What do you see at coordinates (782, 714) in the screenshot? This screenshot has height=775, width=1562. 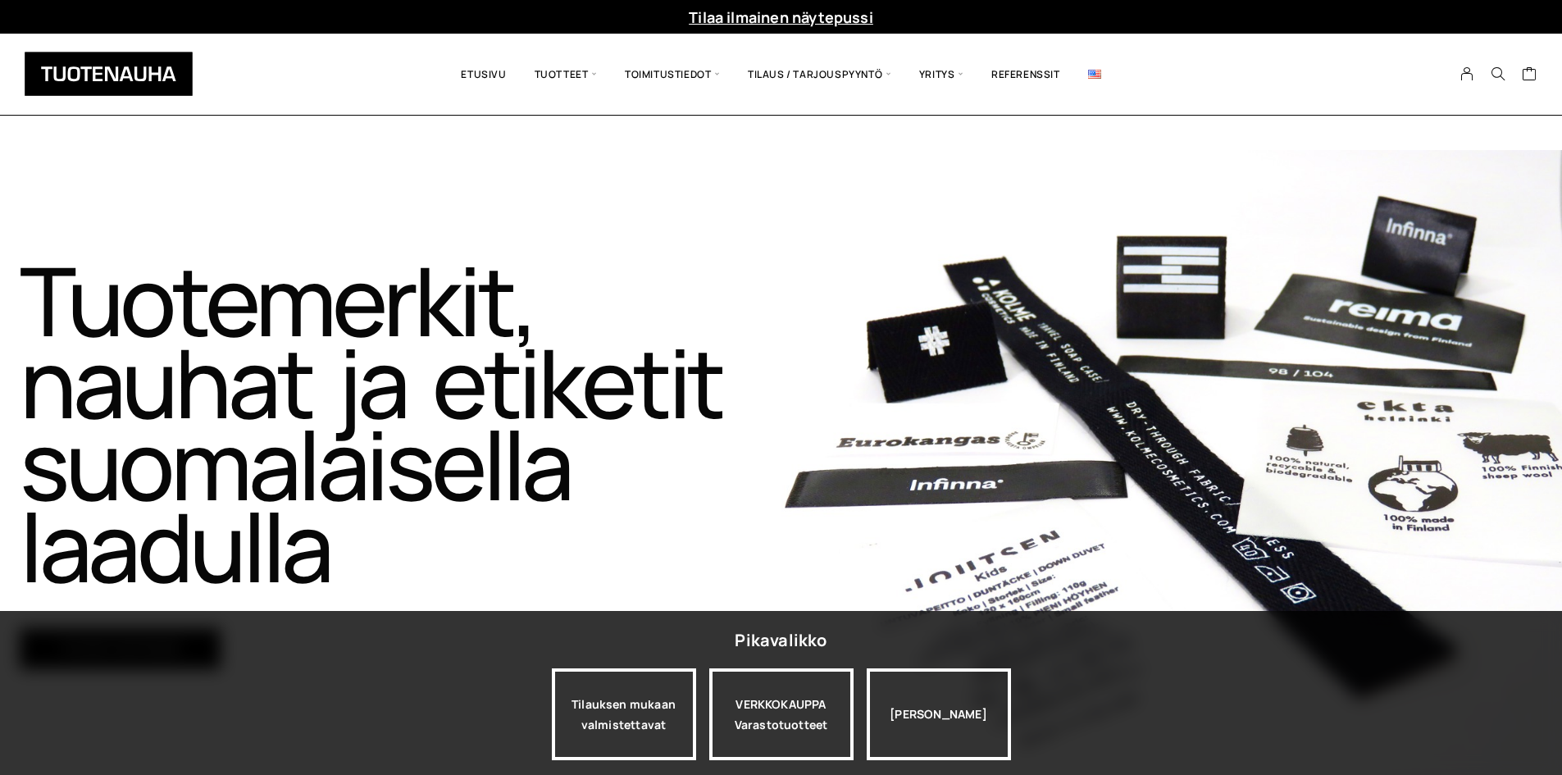 I see `a: VERKKOKAUPPAVarastotuotteet` at bounding box center [782, 714].